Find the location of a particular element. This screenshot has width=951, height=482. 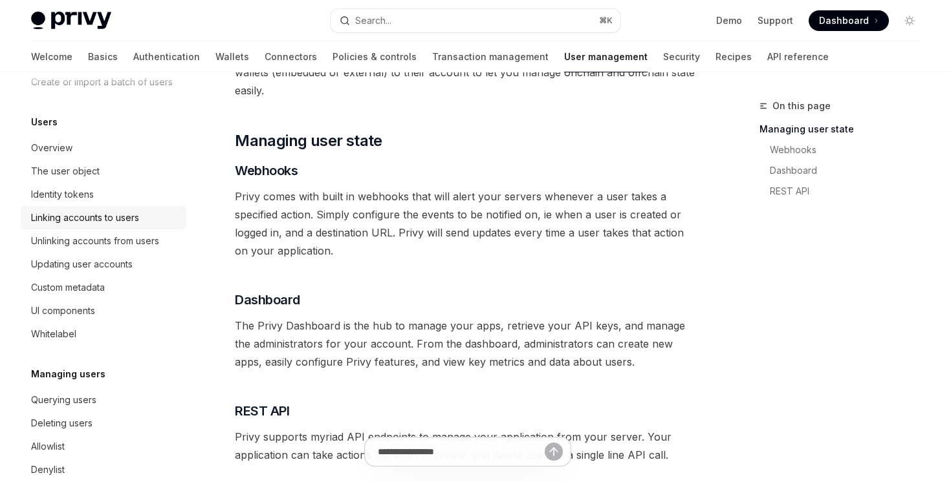

span: On this page is located at coordinates (801, 106).